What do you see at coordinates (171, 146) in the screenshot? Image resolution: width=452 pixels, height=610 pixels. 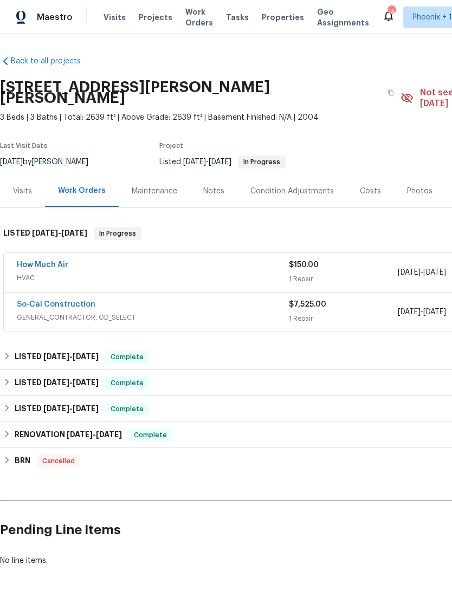 I see `span: Project` at bounding box center [171, 146].